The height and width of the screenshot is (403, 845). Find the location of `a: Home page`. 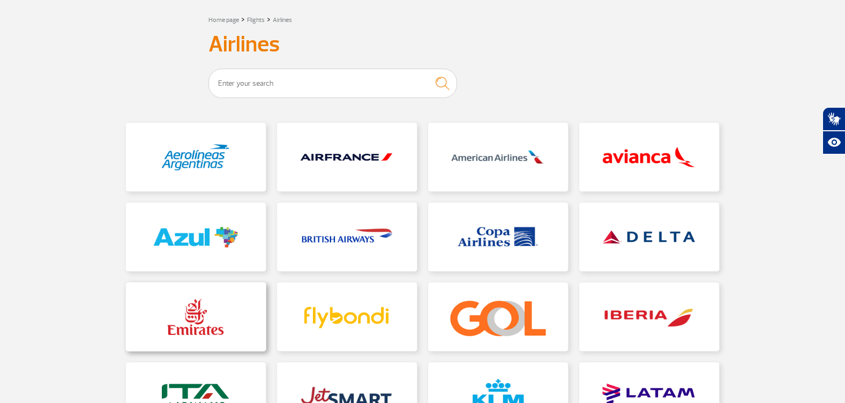

a: Home page is located at coordinates (223, 20).